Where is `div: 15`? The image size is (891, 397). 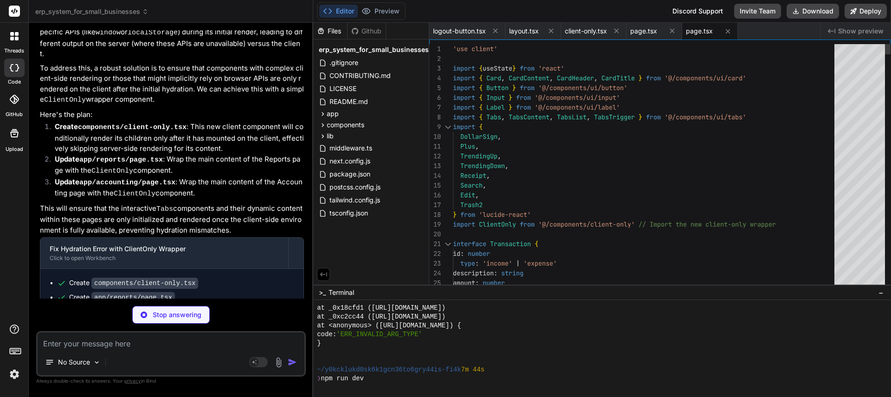 div: 15 is located at coordinates (435, 185).